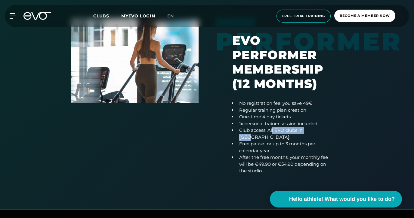 The width and height of the screenshot is (414, 218). I want to click on a: MYEVO LOGIN, so click(138, 16).